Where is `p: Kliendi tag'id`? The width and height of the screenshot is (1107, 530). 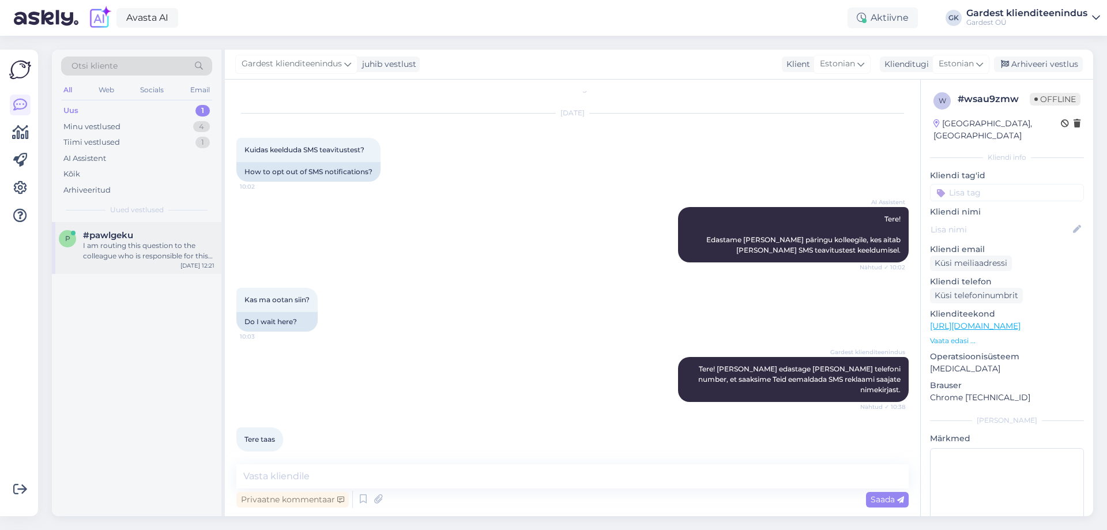
p: Kliendi tag'id is located at coordinates (1007, 175).